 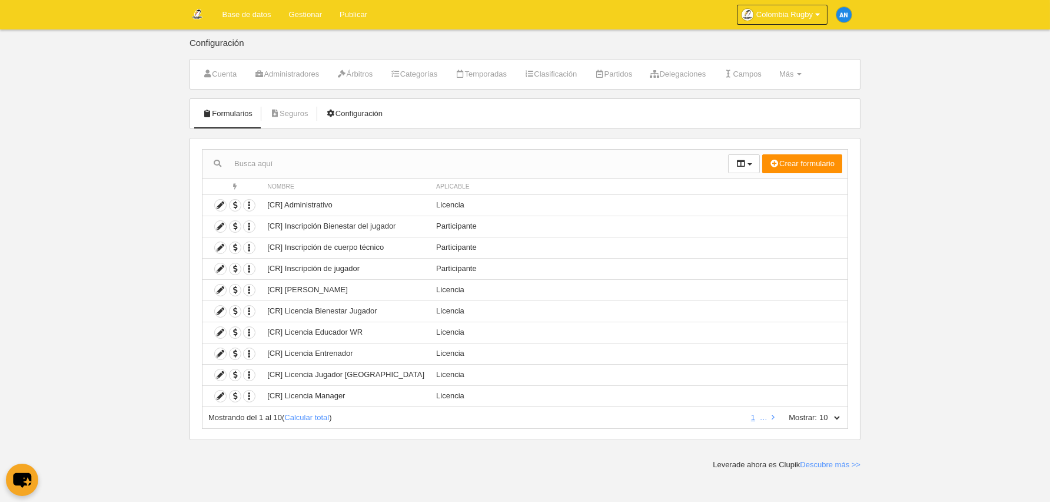 I want to click on a: 1, so click(x=753, y=417).